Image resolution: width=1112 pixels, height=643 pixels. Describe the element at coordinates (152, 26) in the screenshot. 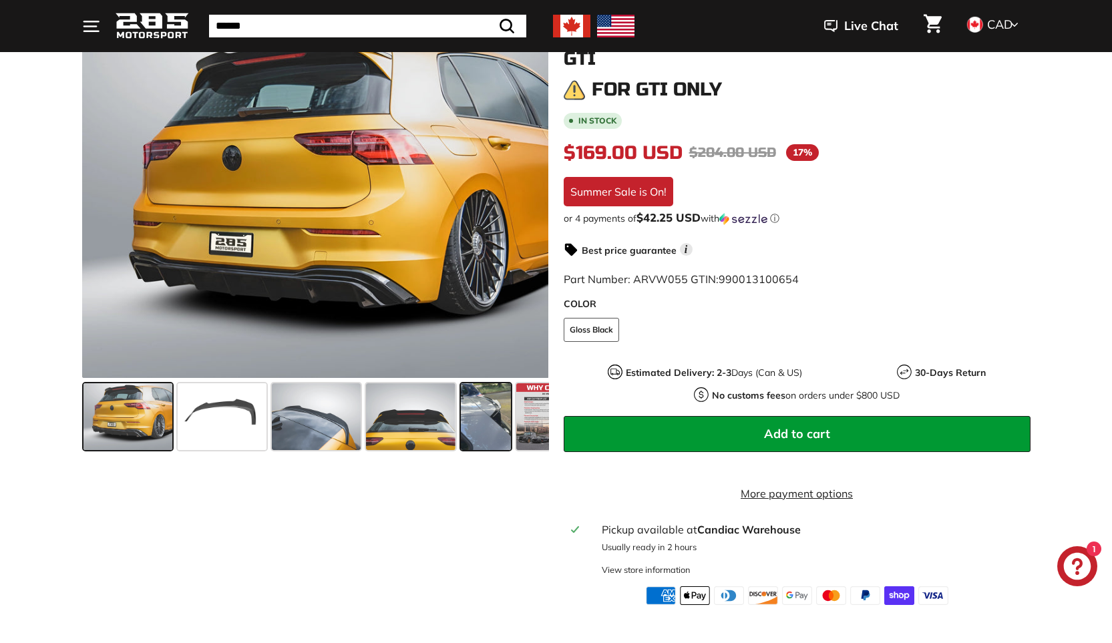

I see `img: Logo_285_Motorsport_areodynamics_components` at that location.